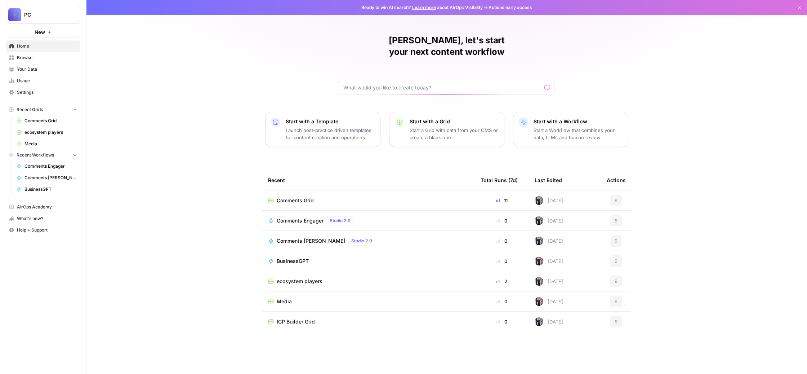 Image resolution: width=807 pixels, height=374 pixels. I want to click on span: Actions early access, so click(510, 8).